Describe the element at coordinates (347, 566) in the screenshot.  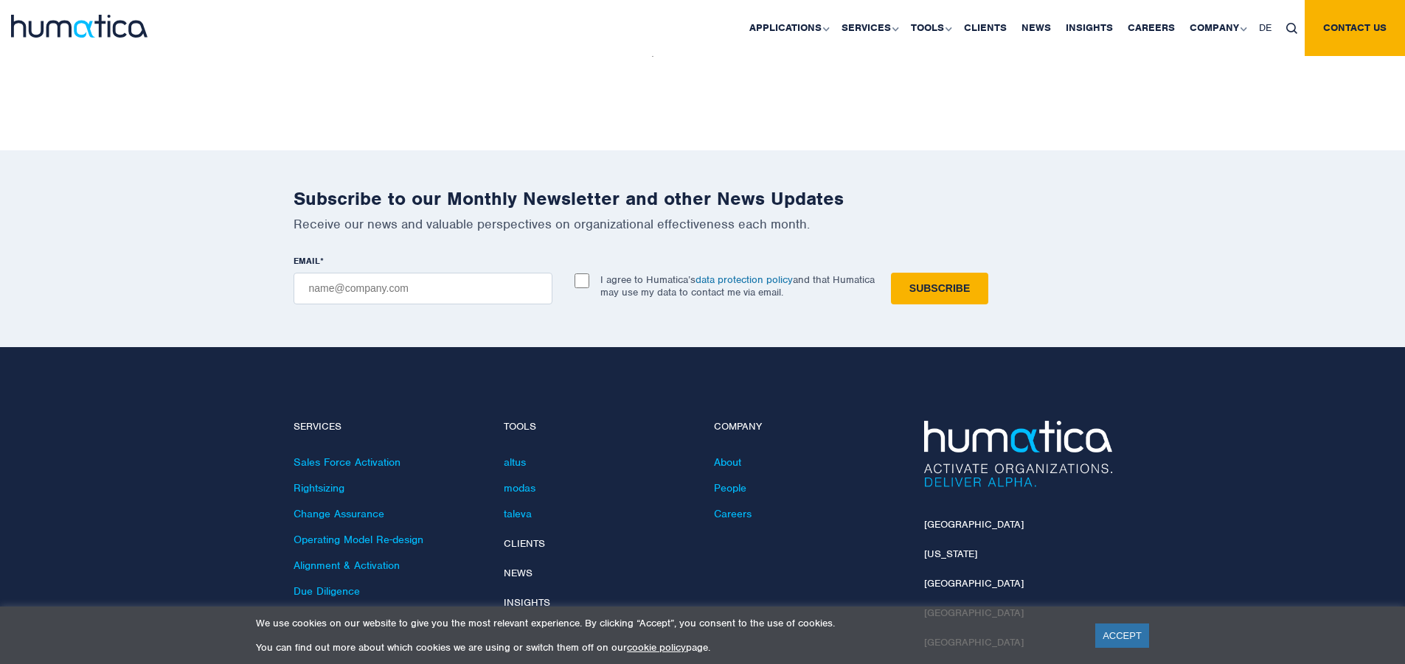
I see `a: Alignment & Activation` at that location.